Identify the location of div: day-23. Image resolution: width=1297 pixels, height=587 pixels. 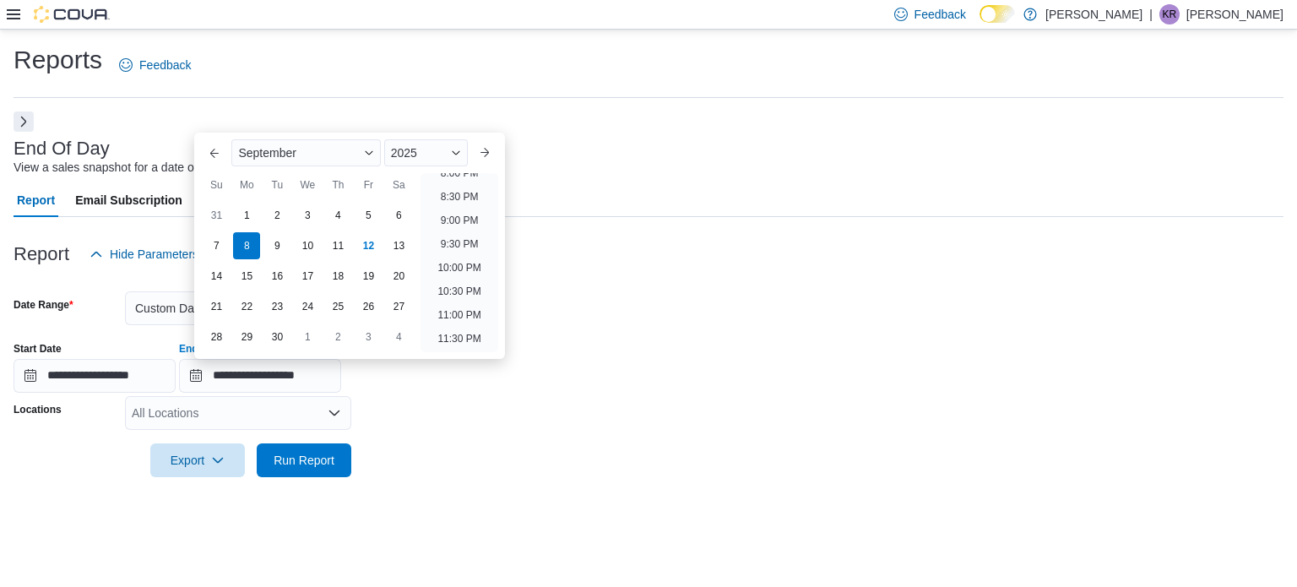
(277, 306).